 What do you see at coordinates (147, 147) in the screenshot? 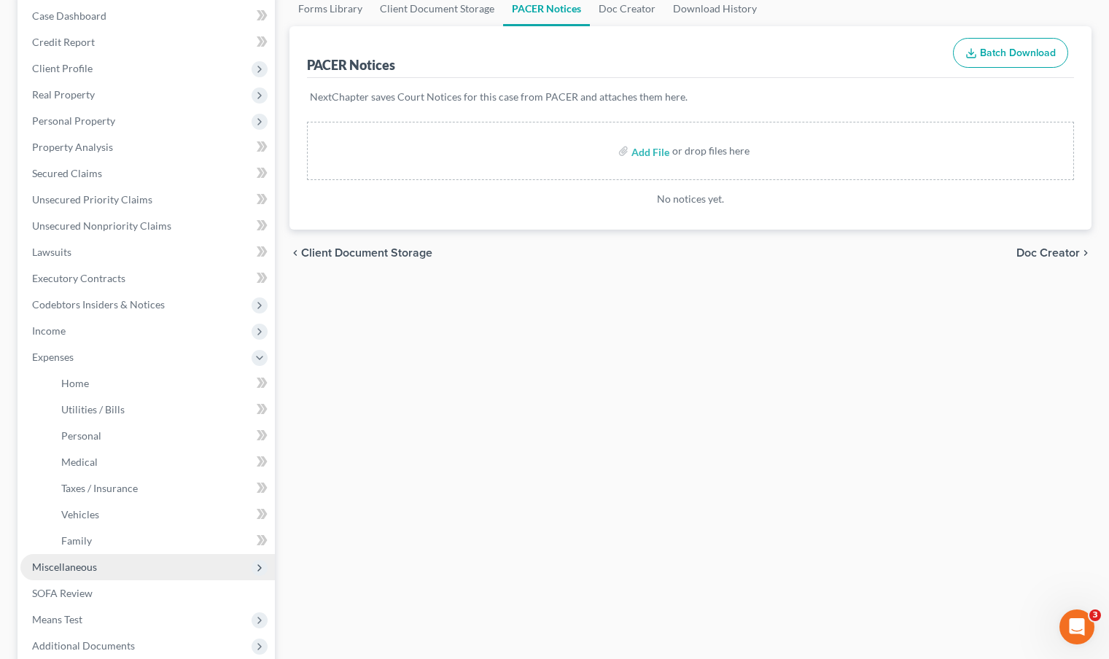
I see `a: Property Analysis` at bounding box center [147, 147].